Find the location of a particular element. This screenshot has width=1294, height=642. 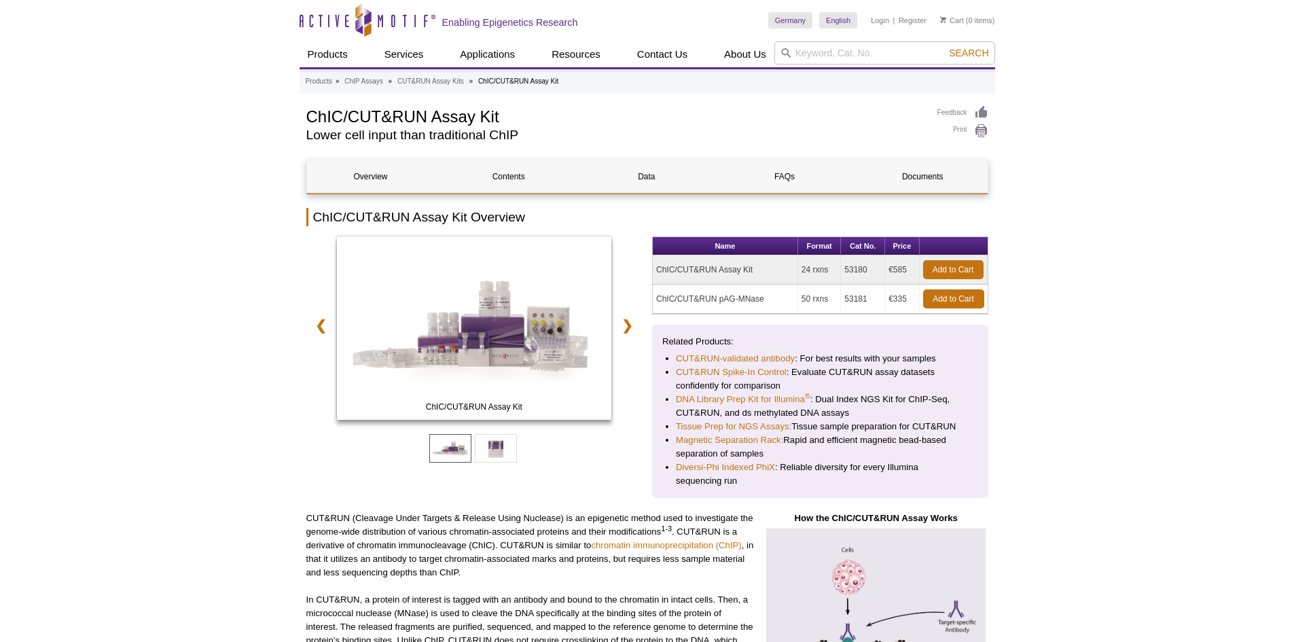

td: 24 rxns is located at coordinates (819, 270).